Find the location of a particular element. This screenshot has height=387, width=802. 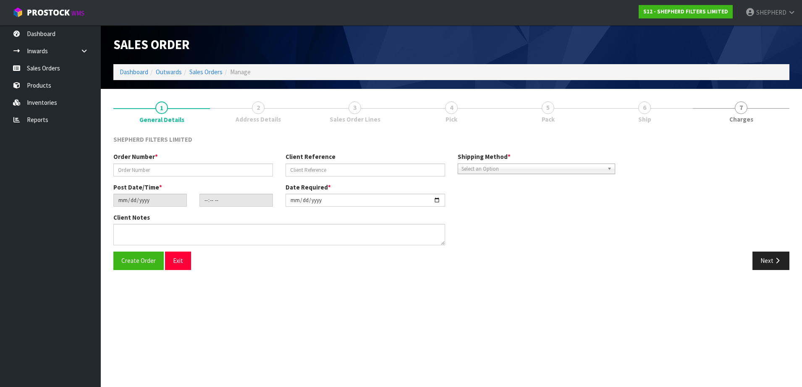

button: Next is located at coordinates (771, 261).